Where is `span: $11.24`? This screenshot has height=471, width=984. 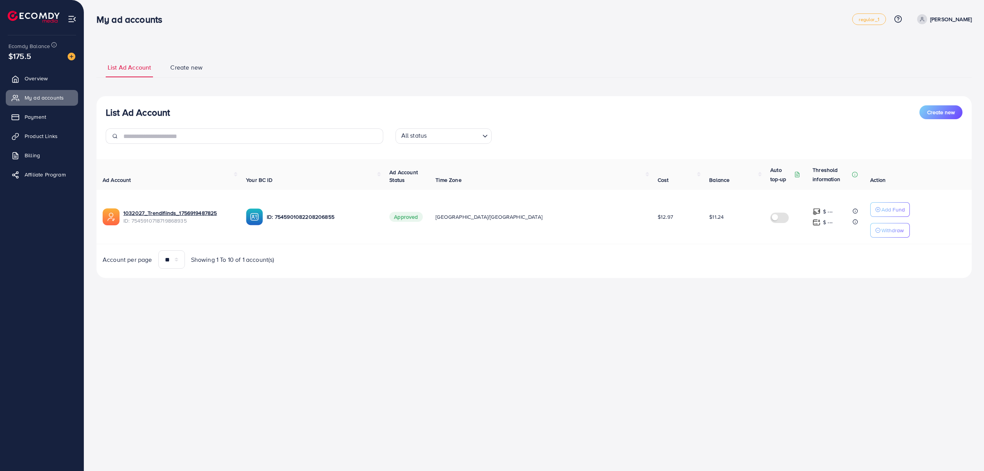 span: $11.24 is located at coordinates (716, 217).